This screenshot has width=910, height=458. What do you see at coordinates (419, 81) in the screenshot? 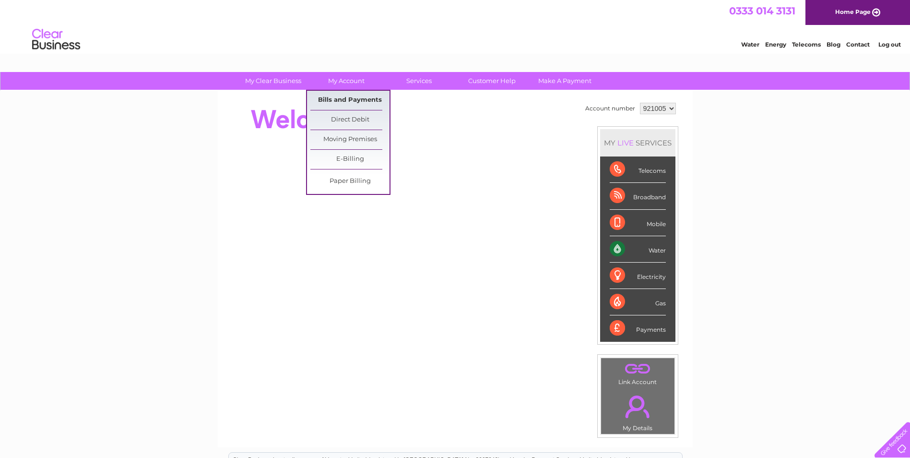
I see `a: Services` at bounding box center [419, 81].